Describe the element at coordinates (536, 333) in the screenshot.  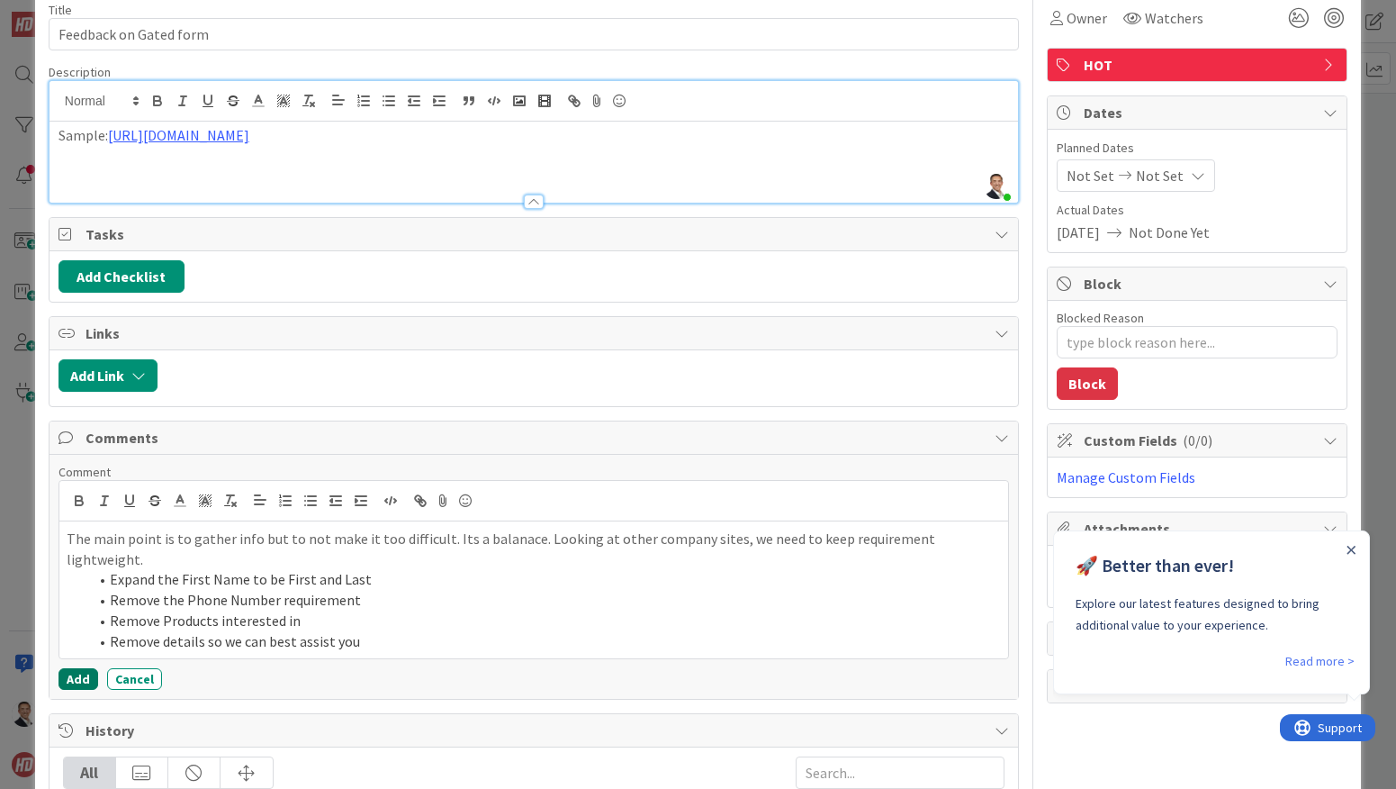
I see `span: Links` at that location.